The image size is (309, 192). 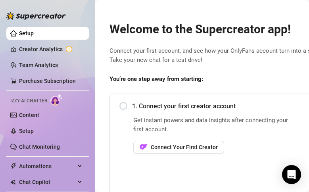 I want to click on a: OFConnect Your First Creator, so click(x=213, y=147).